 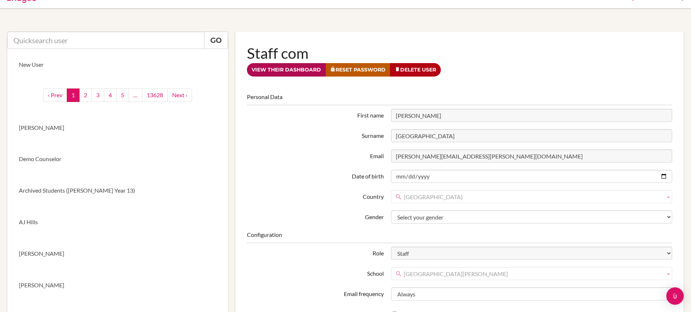 I want to click on a: AJ Hills, so click(x=118, y=222).